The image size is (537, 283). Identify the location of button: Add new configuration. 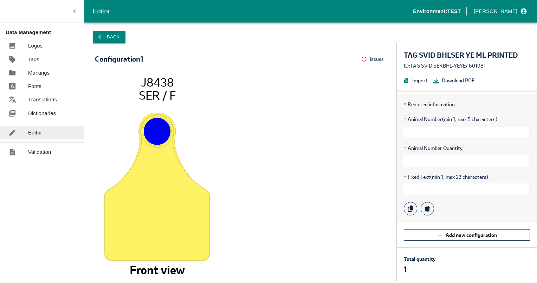
(467, 235).